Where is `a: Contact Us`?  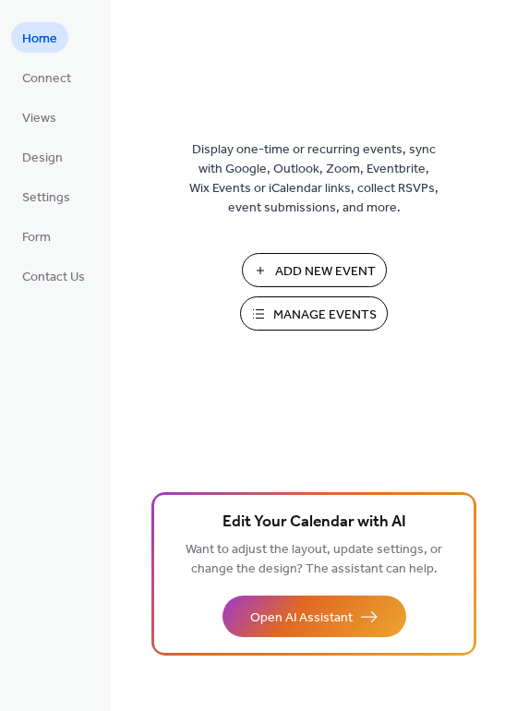 a: Contact Us is located at coordinates (54, 275).